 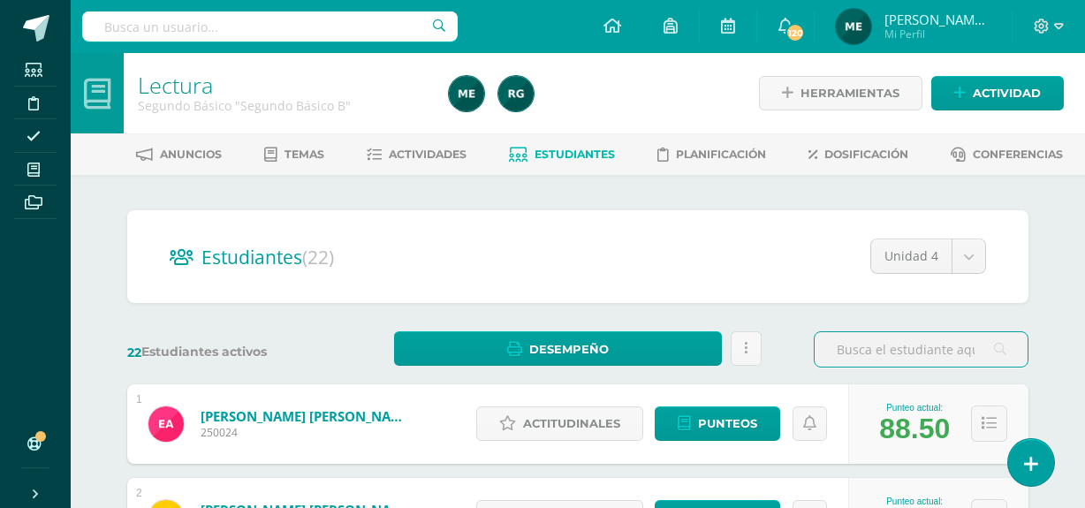 I want to click on span: Desempeño, so click(x=569, y=349).